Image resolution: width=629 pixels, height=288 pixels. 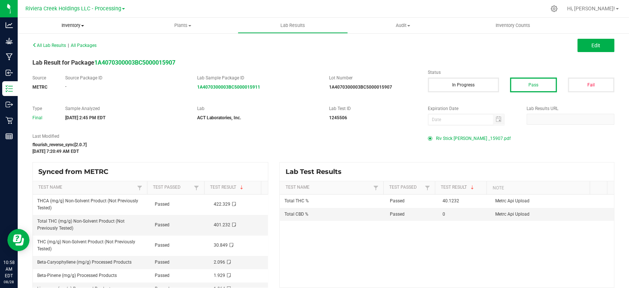 I want to click on p: 10:58 AM EDT, so click(x=9, y=269).